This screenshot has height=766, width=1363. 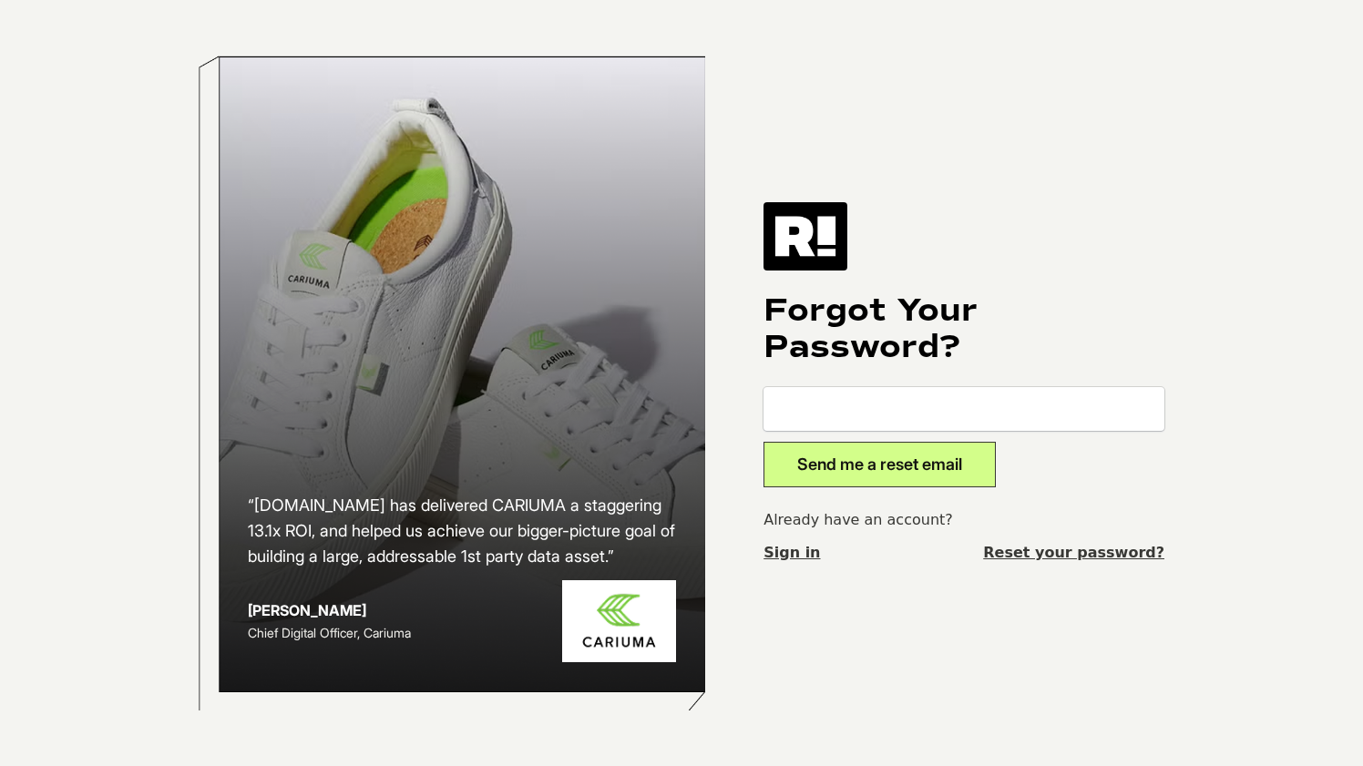 I want to click on img: Cariuma, so click(x=619, y=621).